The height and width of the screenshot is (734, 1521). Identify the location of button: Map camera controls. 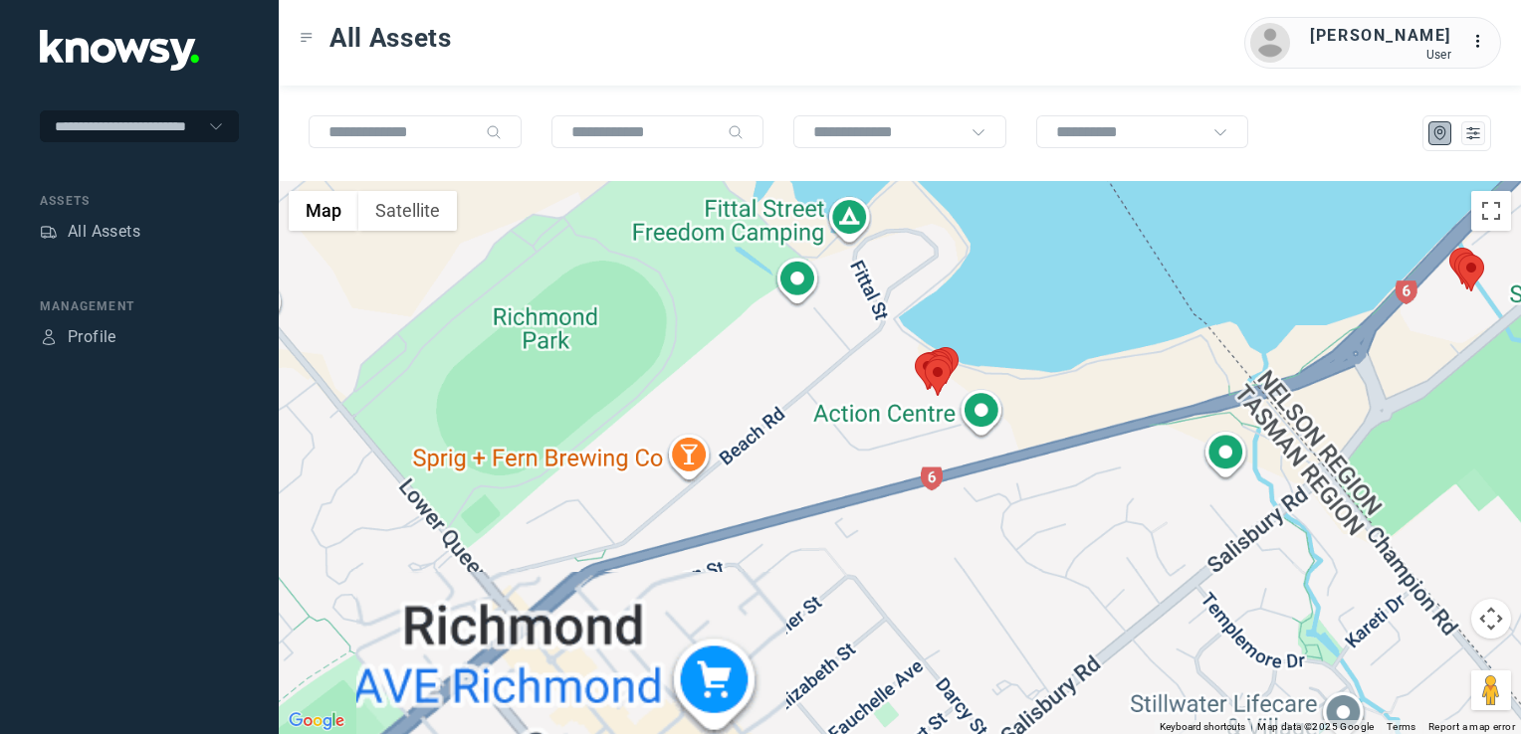
(1491, 619).